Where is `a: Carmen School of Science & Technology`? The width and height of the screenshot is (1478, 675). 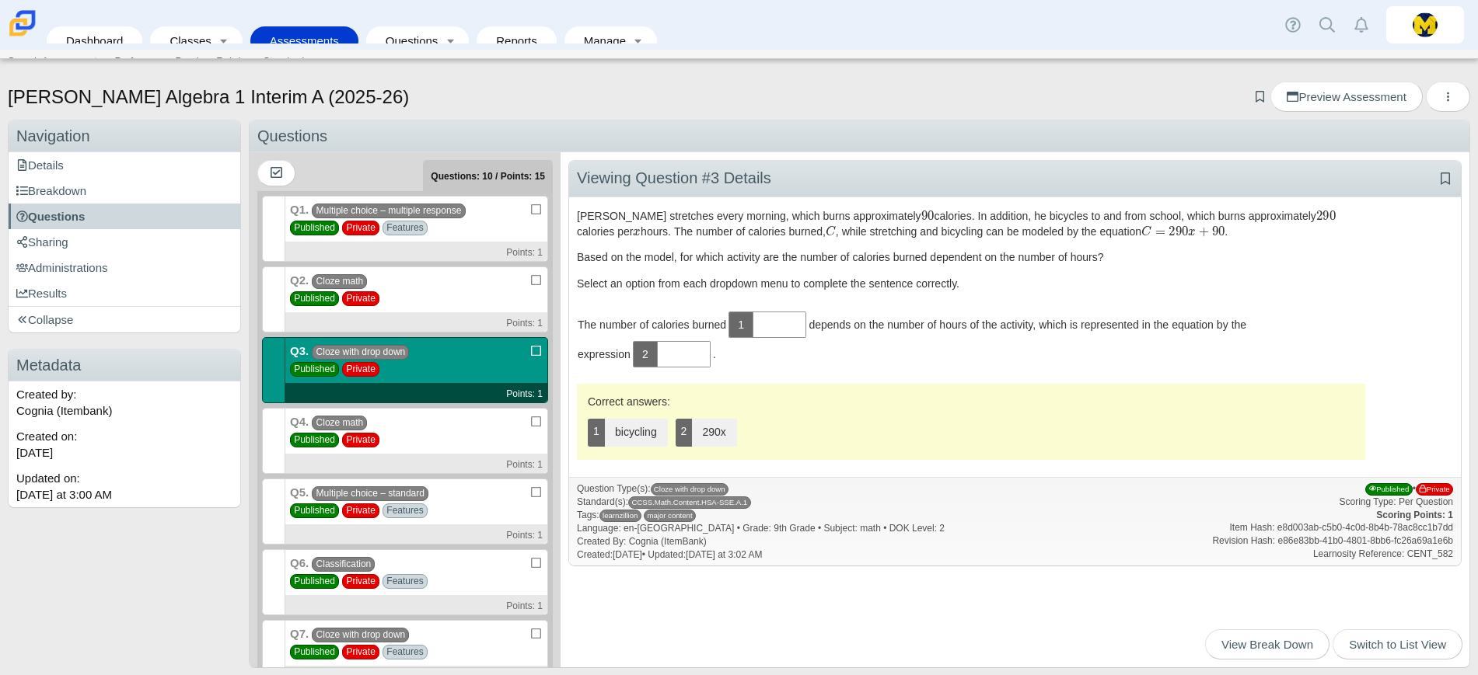 a: Carmen School of Science & Technology is located at coordinates (23, 35).